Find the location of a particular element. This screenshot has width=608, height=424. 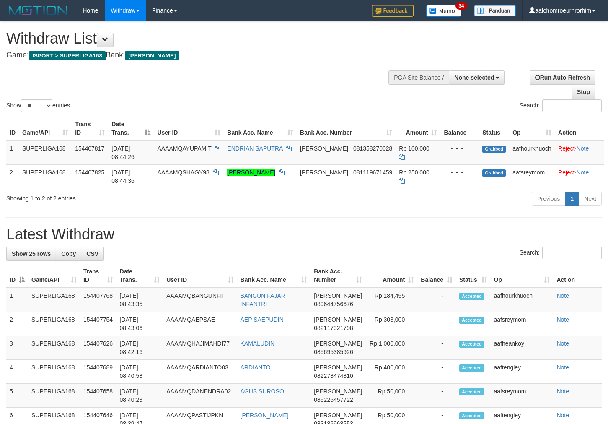

span: 154407817 is located at coordinates (90, 148).